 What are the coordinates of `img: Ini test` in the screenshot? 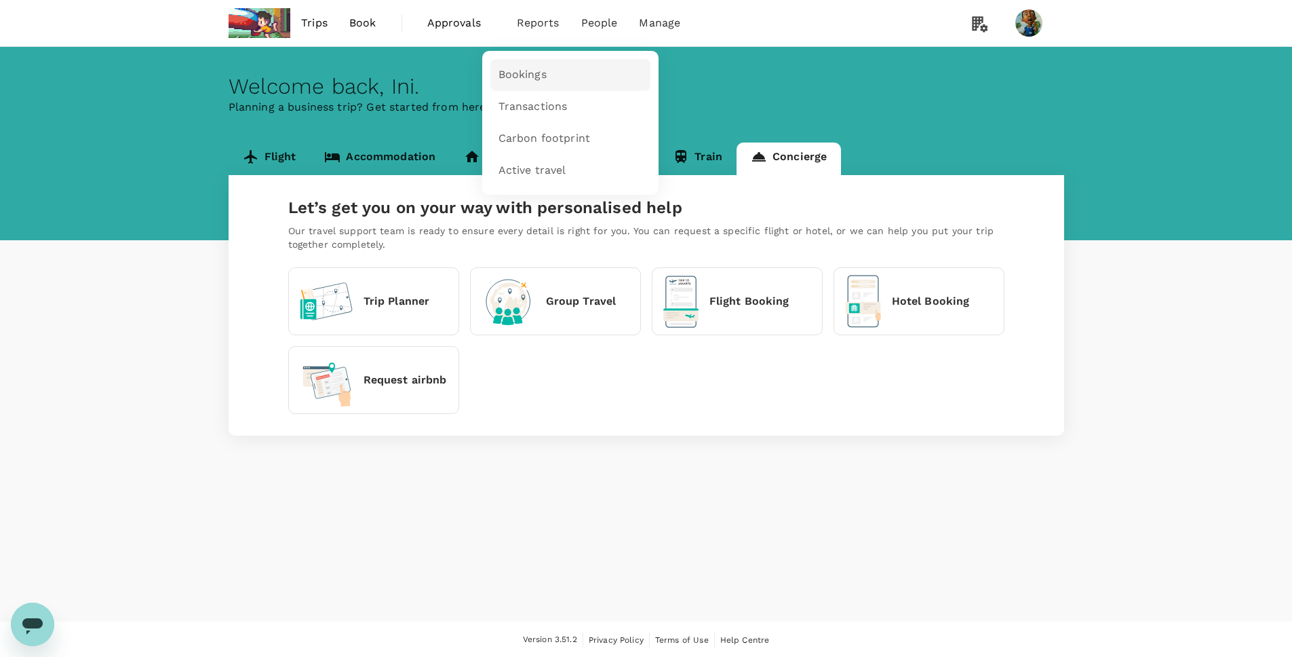 It's located at (1029, 23).